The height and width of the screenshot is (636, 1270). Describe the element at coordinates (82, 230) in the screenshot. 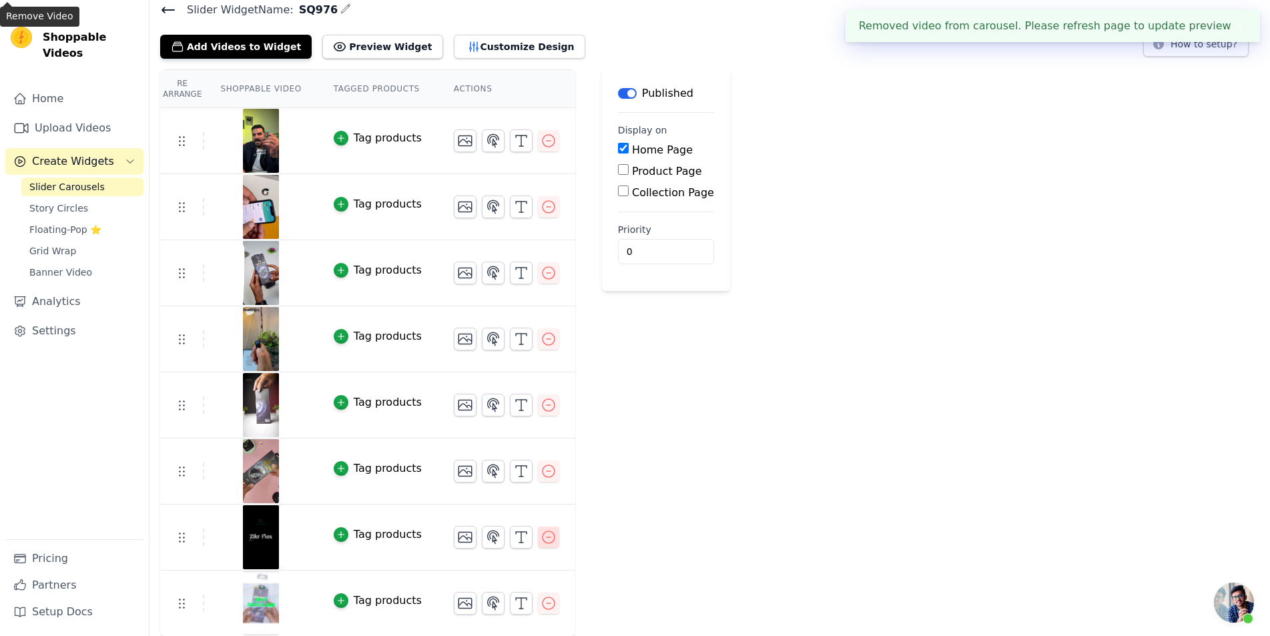

I see `a: Floating-Pop ⭐` at that location.